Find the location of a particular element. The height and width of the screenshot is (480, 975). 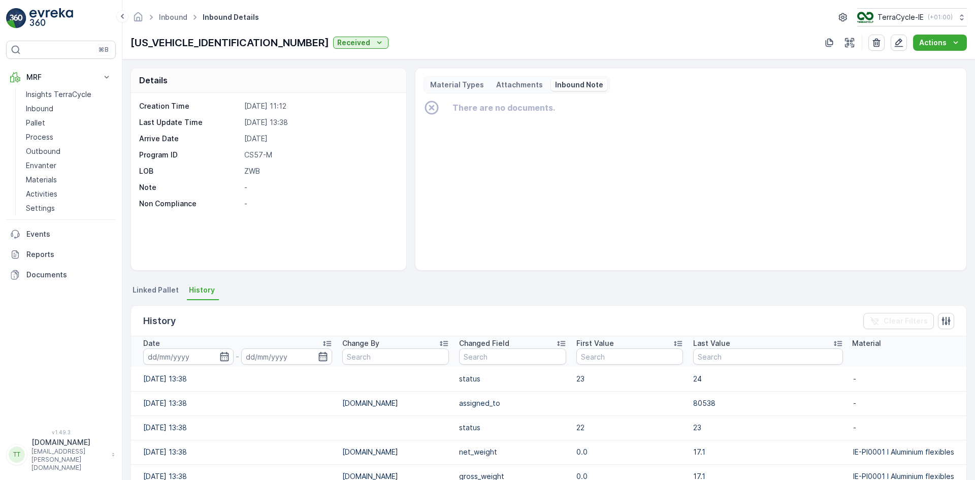

a: Activities is located at coordinates (69, 194).